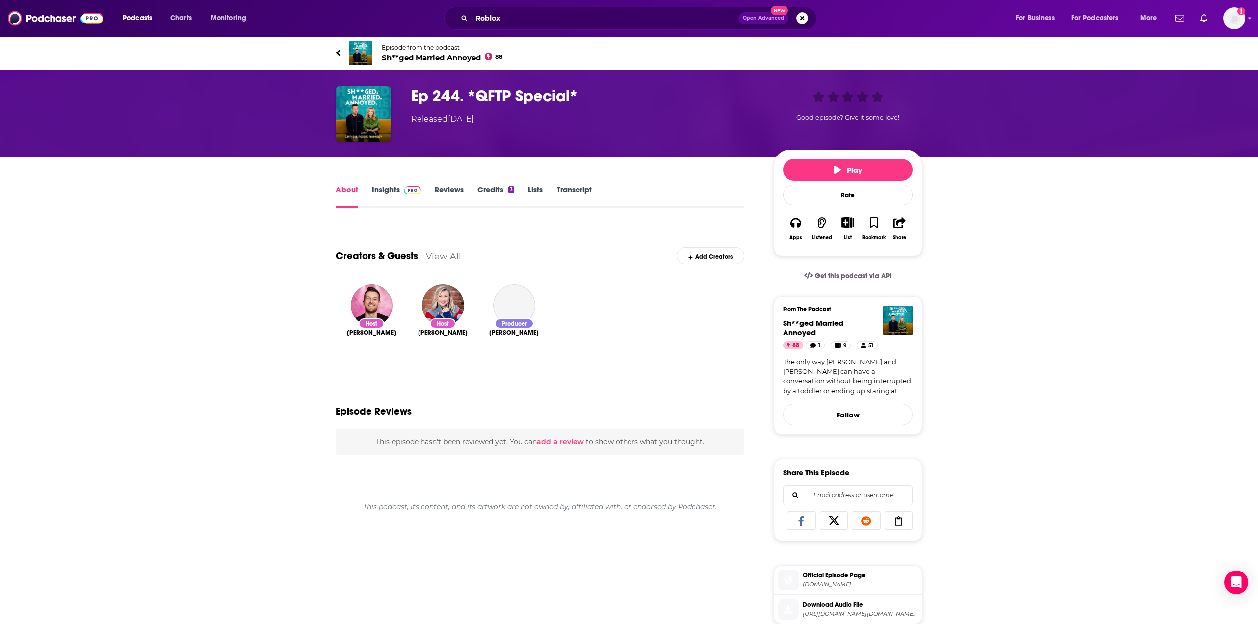 Image resolution: width=1258 pixels, height=624 pixels. What do you see at coordinates (137, 18) in the screenshot?
I see `span: Podcasts` at bounding box center [137, 18].